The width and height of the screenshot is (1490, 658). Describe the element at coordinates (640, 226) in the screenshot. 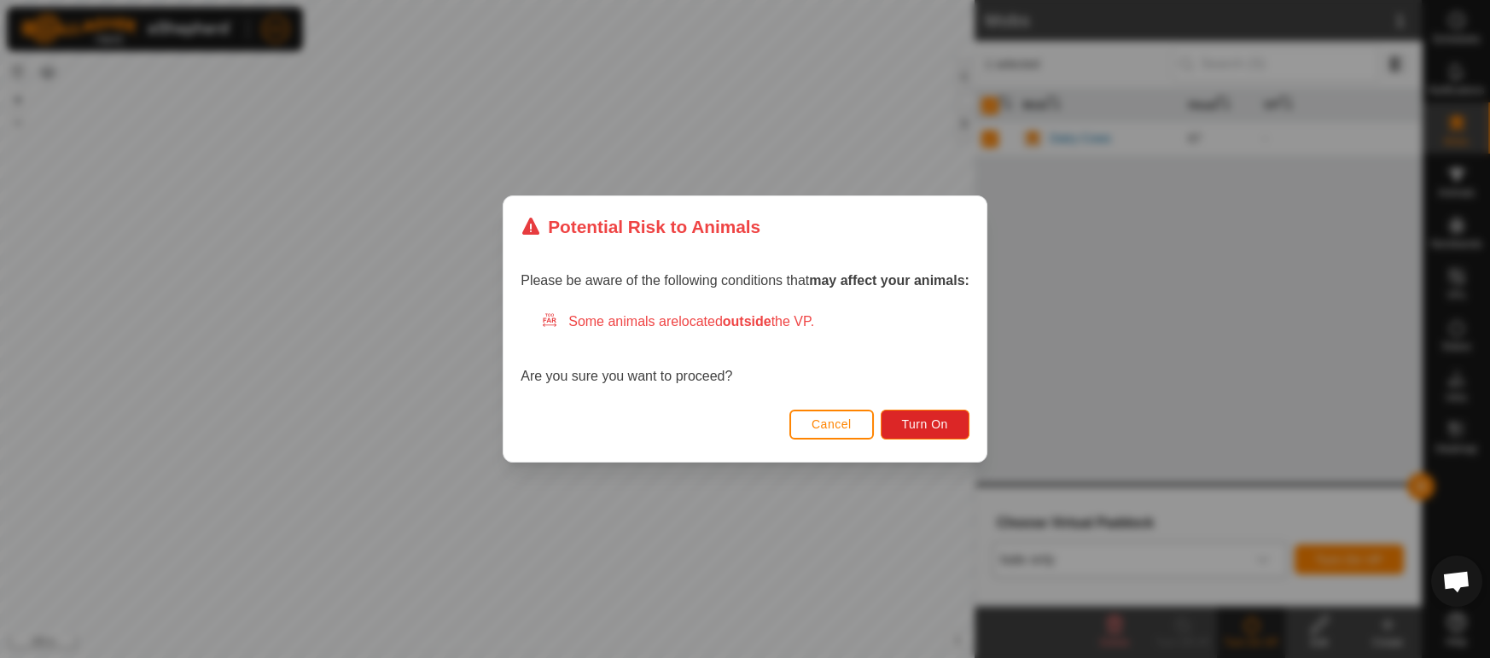

I see `div: Potential Risk to Animals` at that location.